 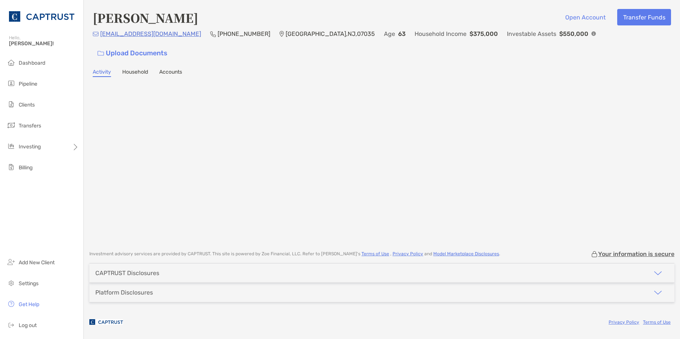 I want to click on div: CAPTRUST Disclosures, so click(x=127, y=273).